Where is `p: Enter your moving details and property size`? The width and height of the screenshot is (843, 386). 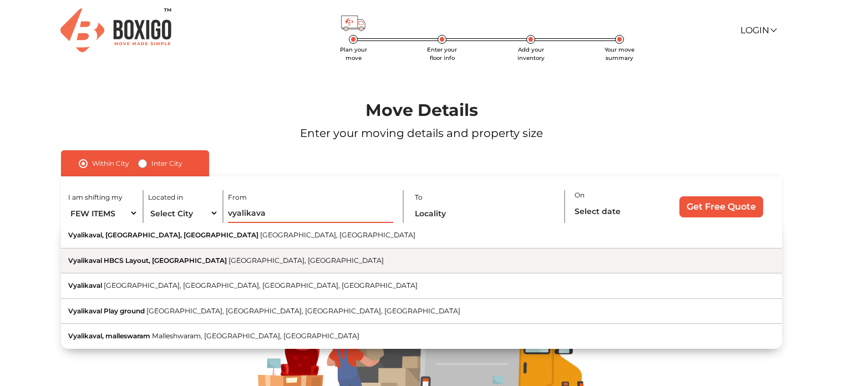
p: Enter your moving details and property size is located at coordinates (421, 133).